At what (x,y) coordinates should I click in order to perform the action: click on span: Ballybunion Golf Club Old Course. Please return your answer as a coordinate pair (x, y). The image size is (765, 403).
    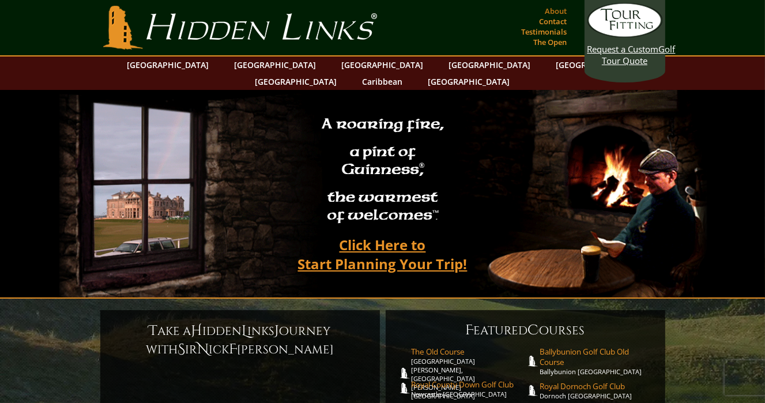
    Looking at the image, I should click on (597, 357).